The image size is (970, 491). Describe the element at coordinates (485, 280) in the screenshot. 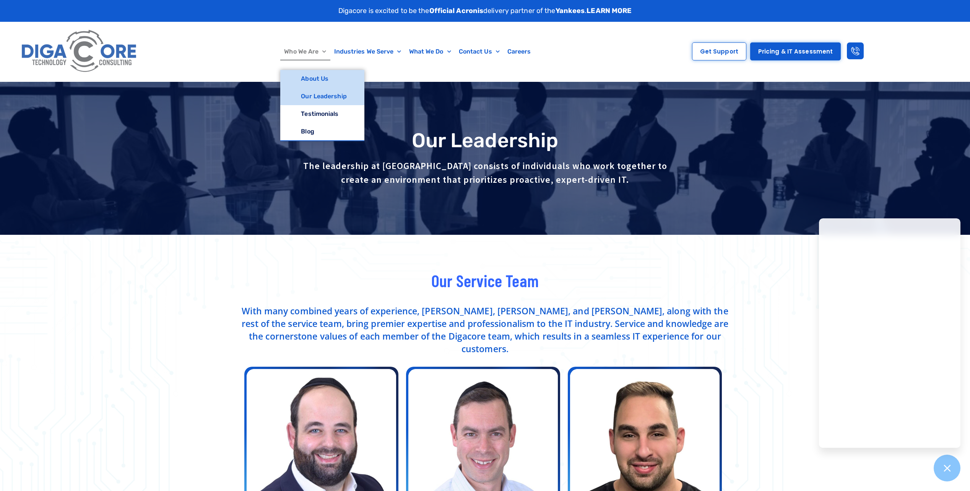

I see `span: Our Service Team` at that location.